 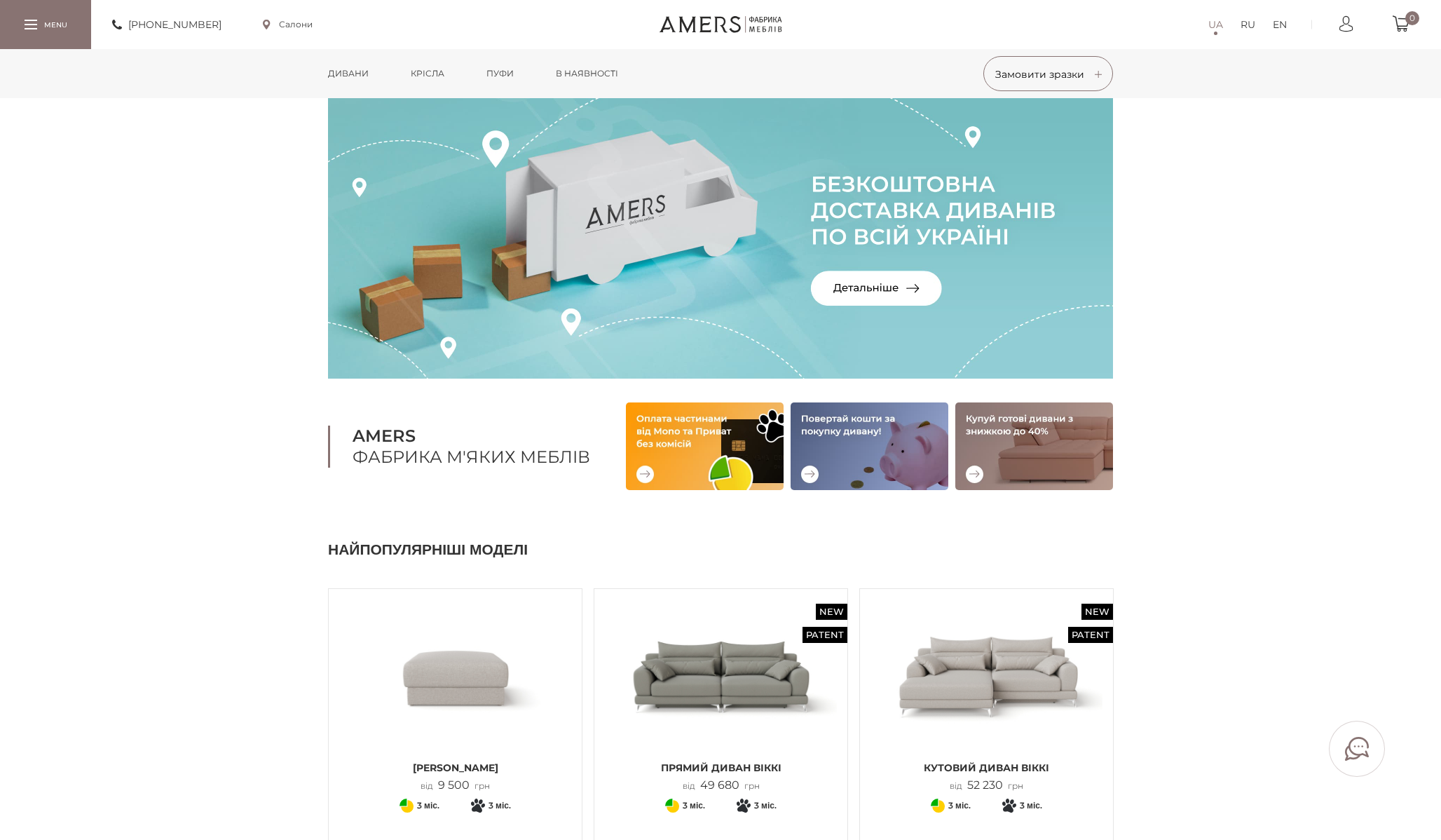 What do you see at coordinates (720, 784) in the screenshot?
I see `span: 49 680` at bounding box center [720, 784].